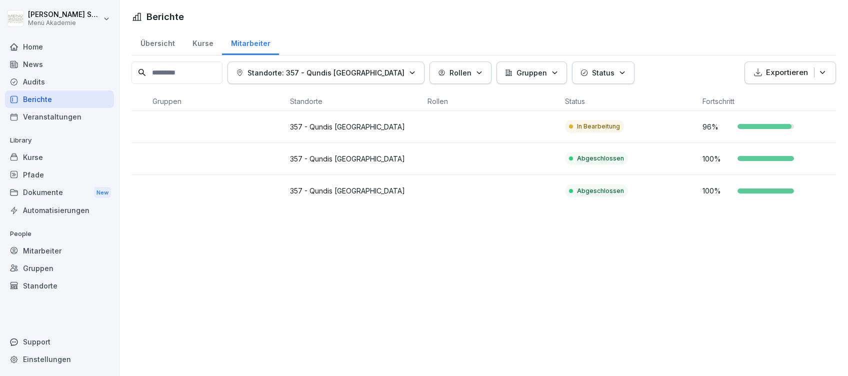  Describe the element at coordinates (59, 99) in the screenshot. I see `div: Berichte` at that location.